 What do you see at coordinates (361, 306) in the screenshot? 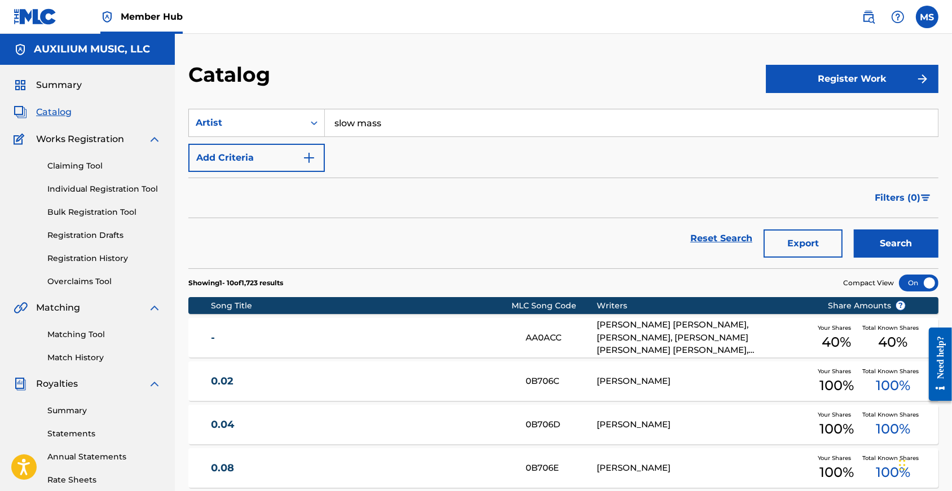
I see `div: Song Title` at bounding box center [361, 306].